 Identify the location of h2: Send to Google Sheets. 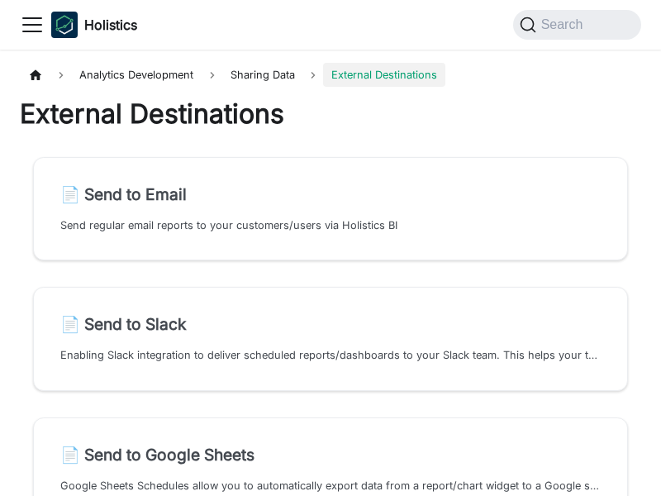
(330, 454).